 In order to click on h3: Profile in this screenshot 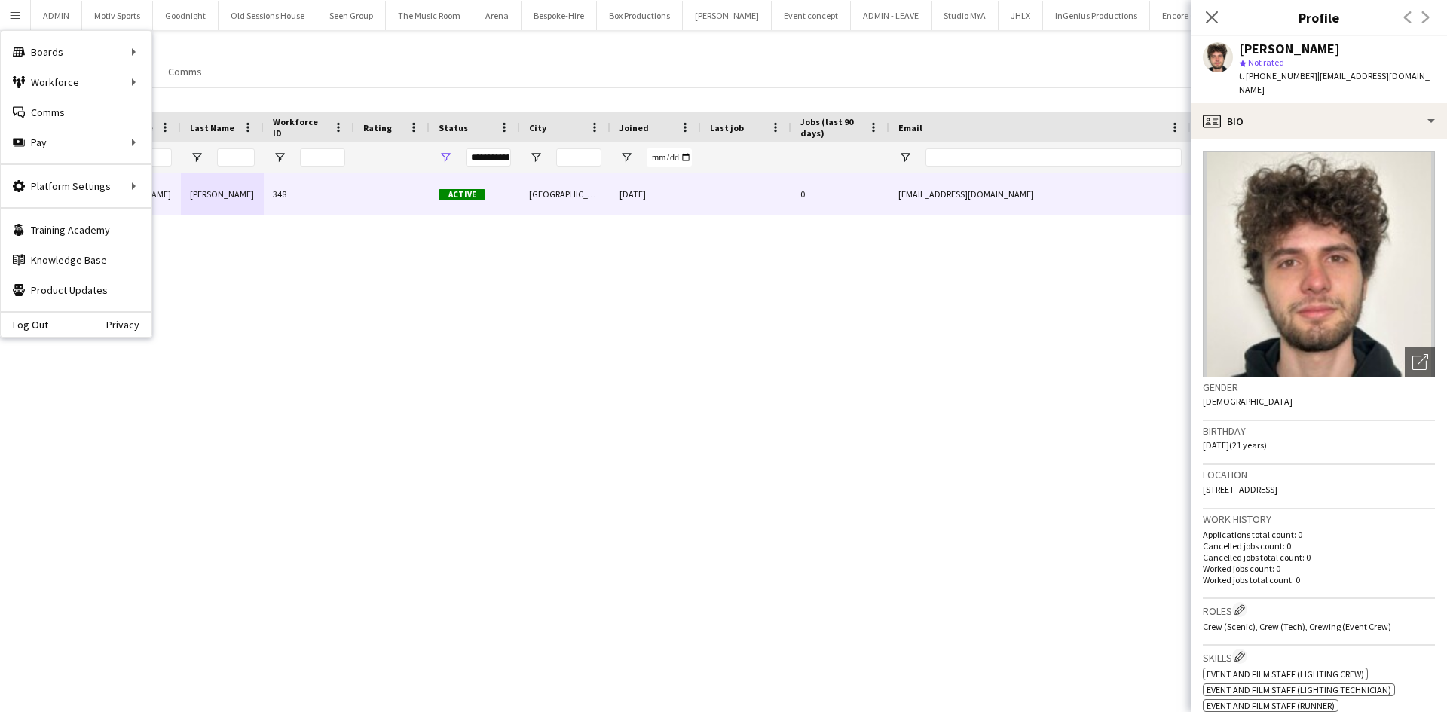, I will do `click(1319, 17)`.